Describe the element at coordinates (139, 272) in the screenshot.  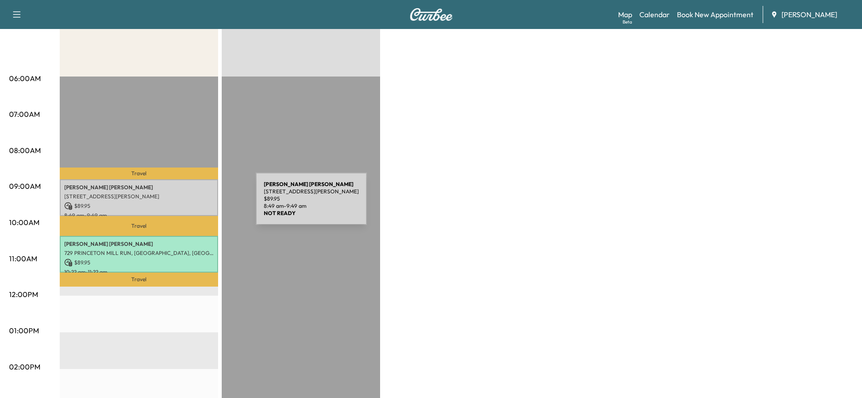
I see `p: 10:22 am - 11:22 am` at that location.